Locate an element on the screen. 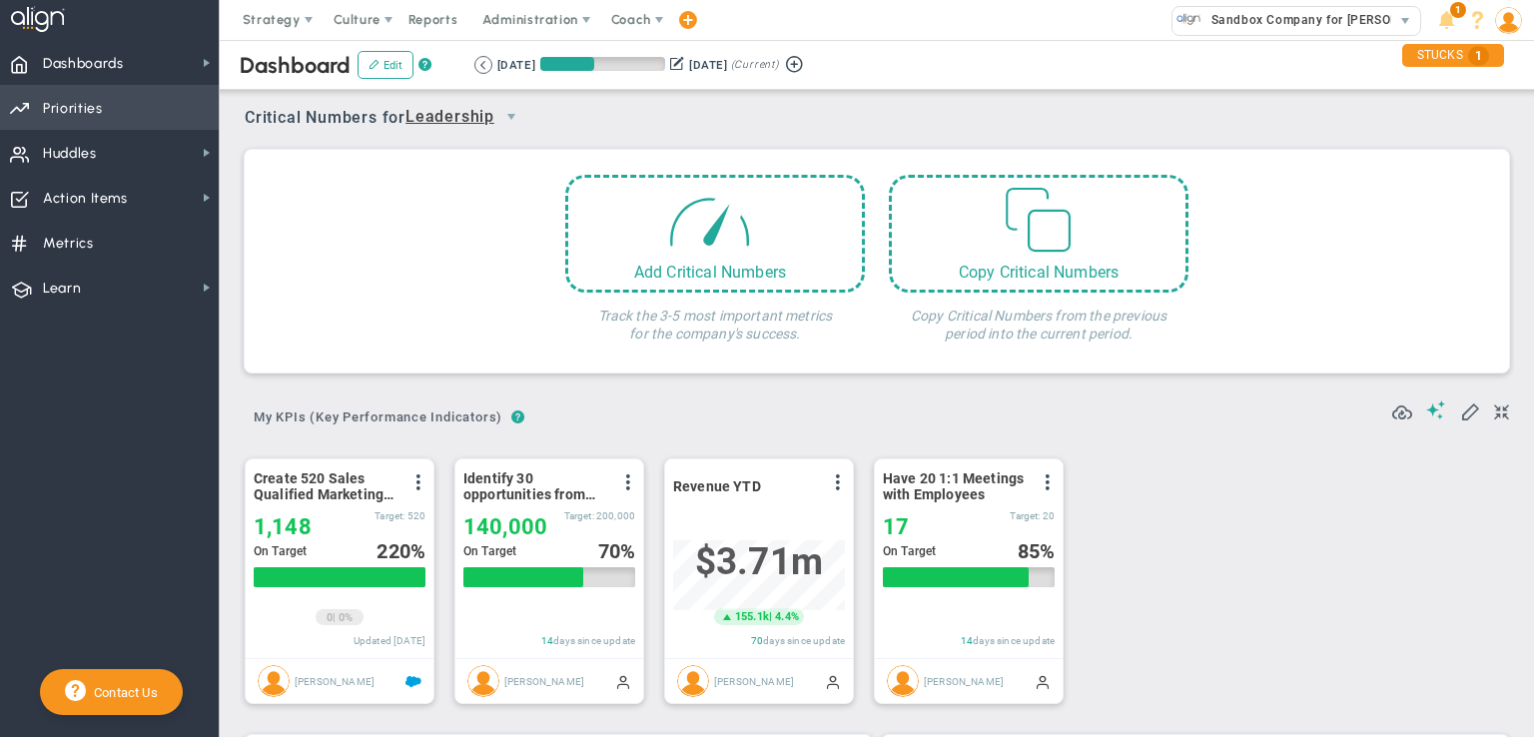 This screenshot has height=737, width=1534. h4: Track the 3-5 most important metrics for the company's success. is located at coordinates (715, 318).